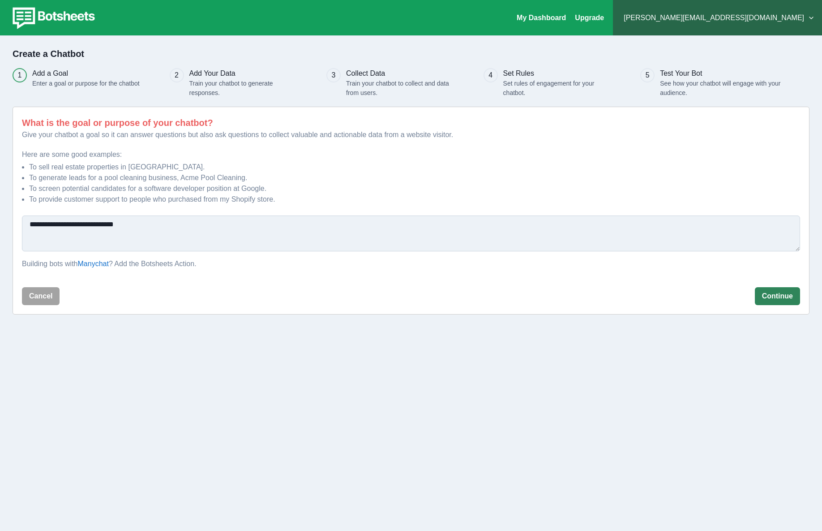 This screenshot has height=531, width=822. Describe the element at coordinates (86, 73) in the screenshot. I see `h3: Add a Goal` at that location.